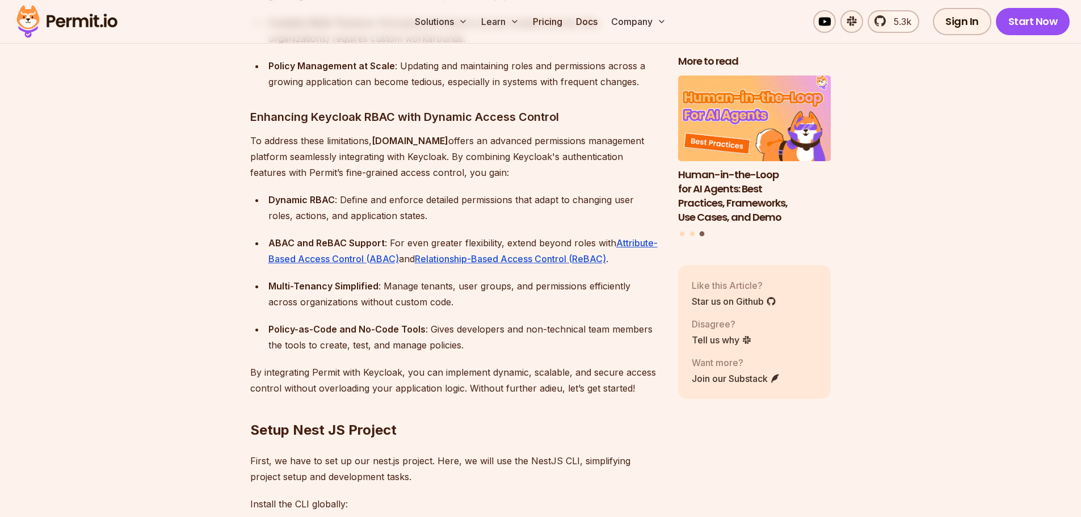 The height and width of the screenshot is (517, 1081). Describe the element at coordinates (548, 22) in the screenshot. I see `a: Pricing` at that location.